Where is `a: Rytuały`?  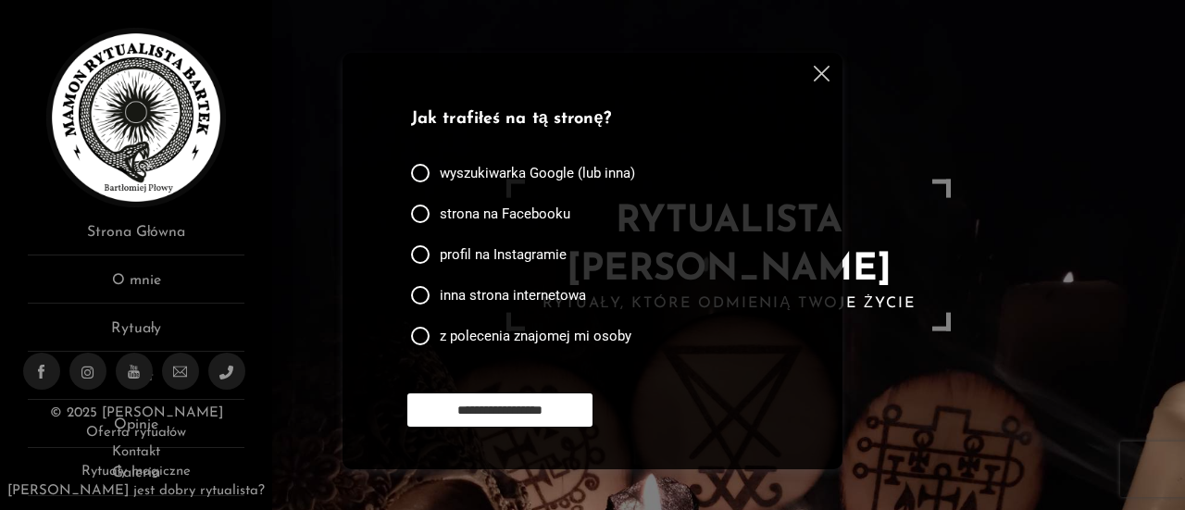 a: Rytuały is located at coordinates (136, 334).